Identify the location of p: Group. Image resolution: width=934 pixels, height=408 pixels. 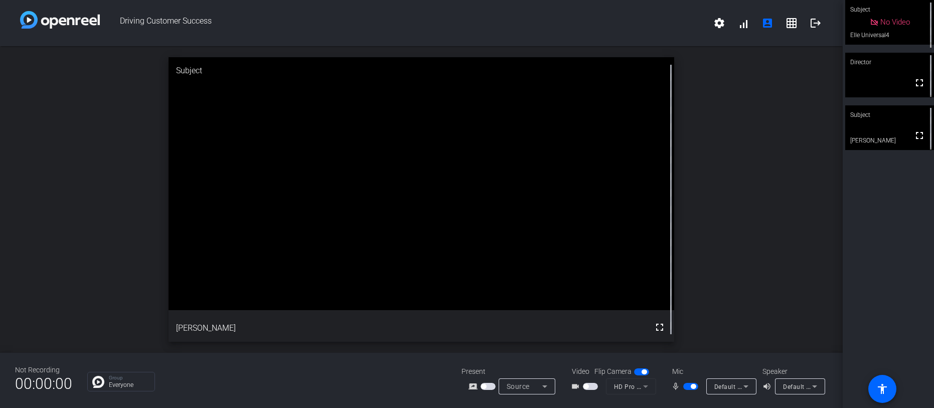
(129, 378).